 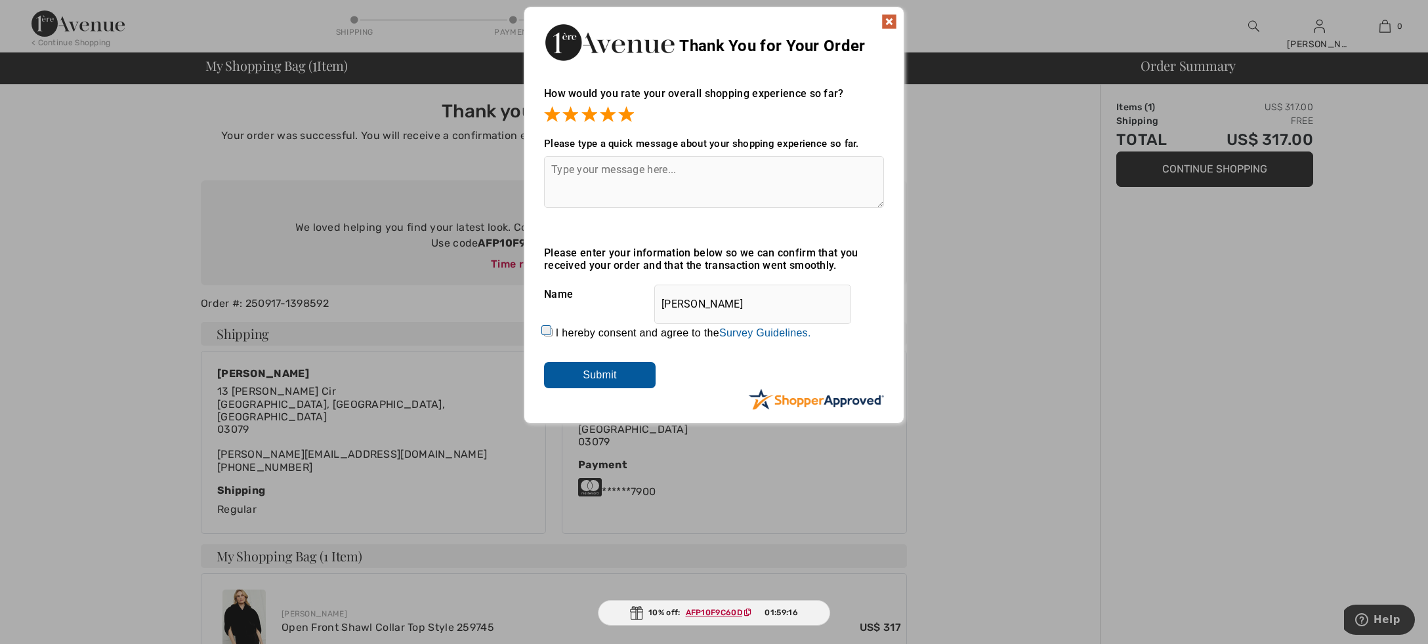 What do you see at coordinates (600, 375) in the screenshot?
I see `input: Submit` at bounding box center [600, 375].